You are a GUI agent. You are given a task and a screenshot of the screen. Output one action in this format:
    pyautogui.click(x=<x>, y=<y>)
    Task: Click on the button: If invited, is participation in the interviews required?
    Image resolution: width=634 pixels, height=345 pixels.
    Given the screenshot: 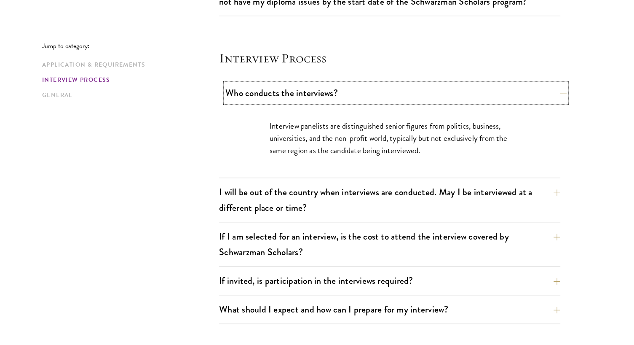 What is the action you would take?
    pyautogui.click(x=390, y=280)
    